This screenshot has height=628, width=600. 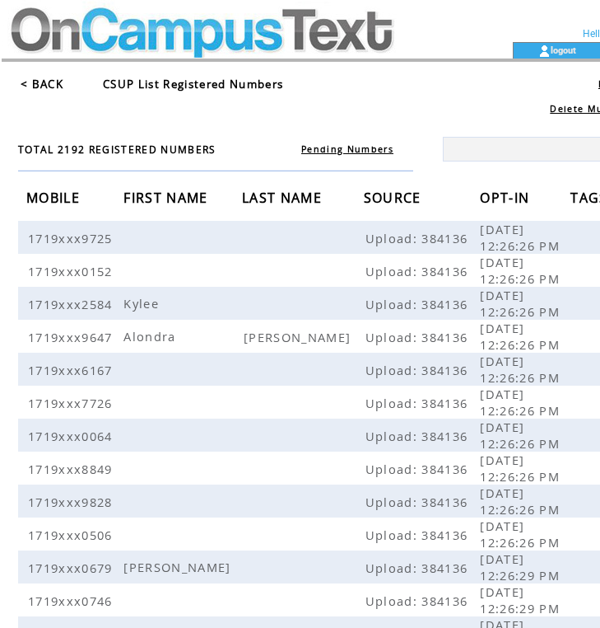 I want to click on span: 1719xxx2584, so click(x=72, y=304).